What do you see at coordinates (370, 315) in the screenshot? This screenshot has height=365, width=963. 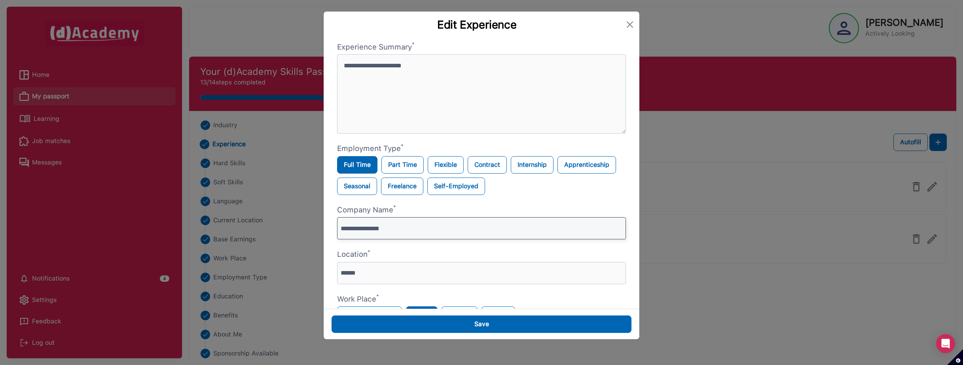 I see `label: Work From Home` at bounding box center [370, 315].